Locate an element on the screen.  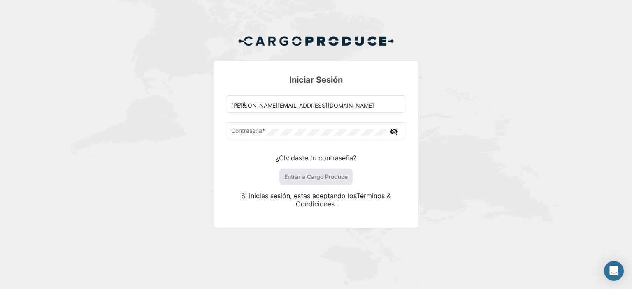
img: Cargo Produce Logo is located at coordinates (316, 41).